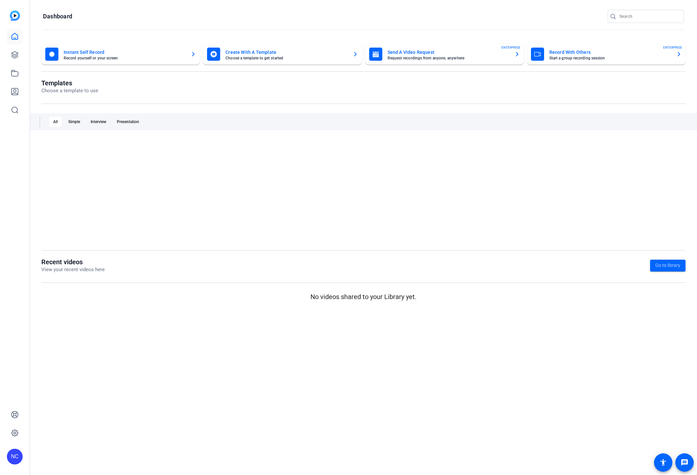  What do you see at coordinates (286, 58) in the screenshot?
I see `mat-card-subtitle: Choose a template to get started` at bounding box center [286, 58].